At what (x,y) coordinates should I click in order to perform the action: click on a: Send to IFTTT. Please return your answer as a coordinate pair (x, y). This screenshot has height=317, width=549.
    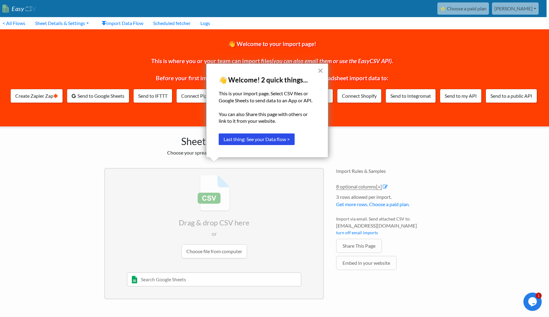
    Looking at the image, I should click on (153, 96).